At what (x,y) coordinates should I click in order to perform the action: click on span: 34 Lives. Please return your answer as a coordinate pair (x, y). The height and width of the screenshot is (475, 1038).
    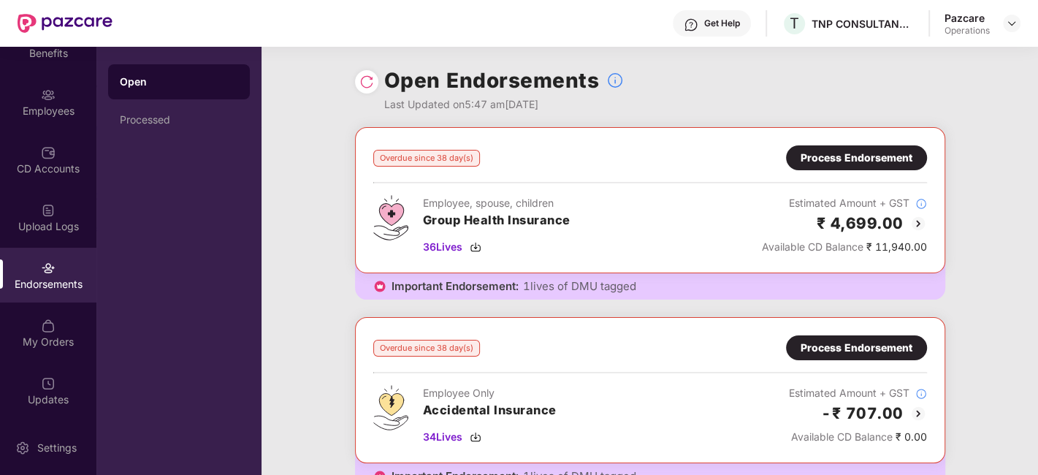
    Looking at the image, I should click on (443, 437).